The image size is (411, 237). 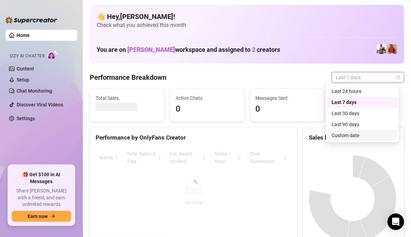 I want to click on span: 2, so click(x=254, y=49).